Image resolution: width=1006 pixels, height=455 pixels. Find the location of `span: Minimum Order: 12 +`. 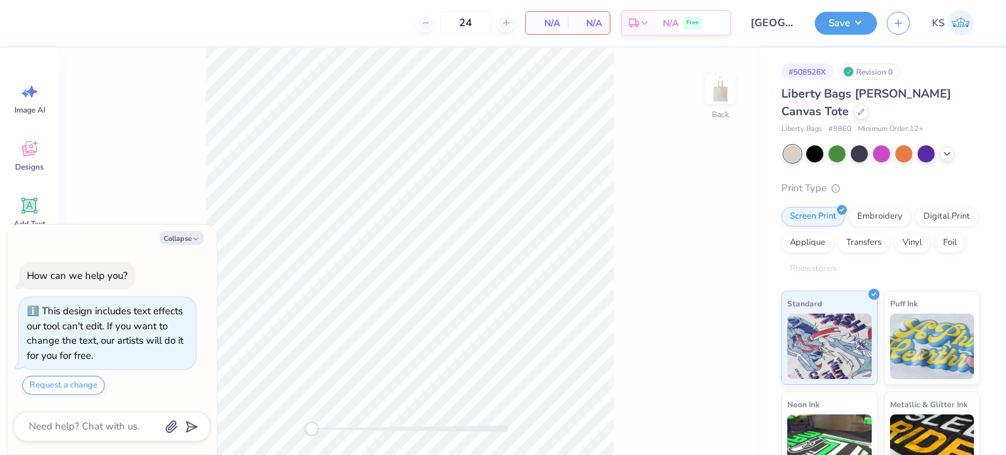

span: Minimum Order: 12 + is located at coordinates (891, 129).